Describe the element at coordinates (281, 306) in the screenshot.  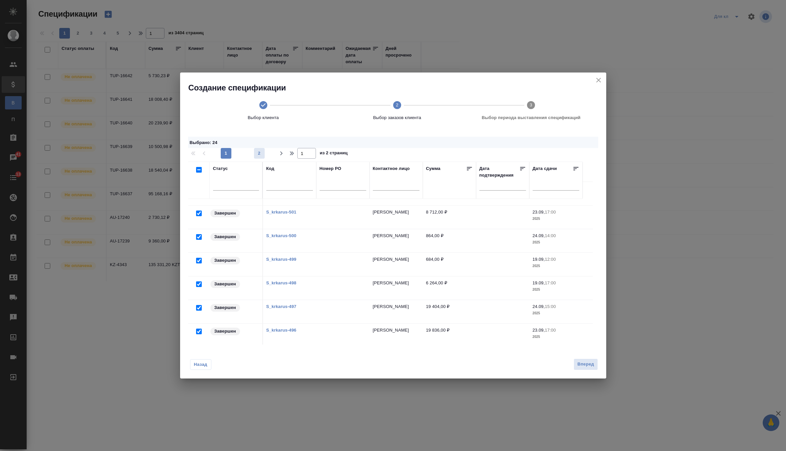
I see `a: S_krkarus-497` at that location.